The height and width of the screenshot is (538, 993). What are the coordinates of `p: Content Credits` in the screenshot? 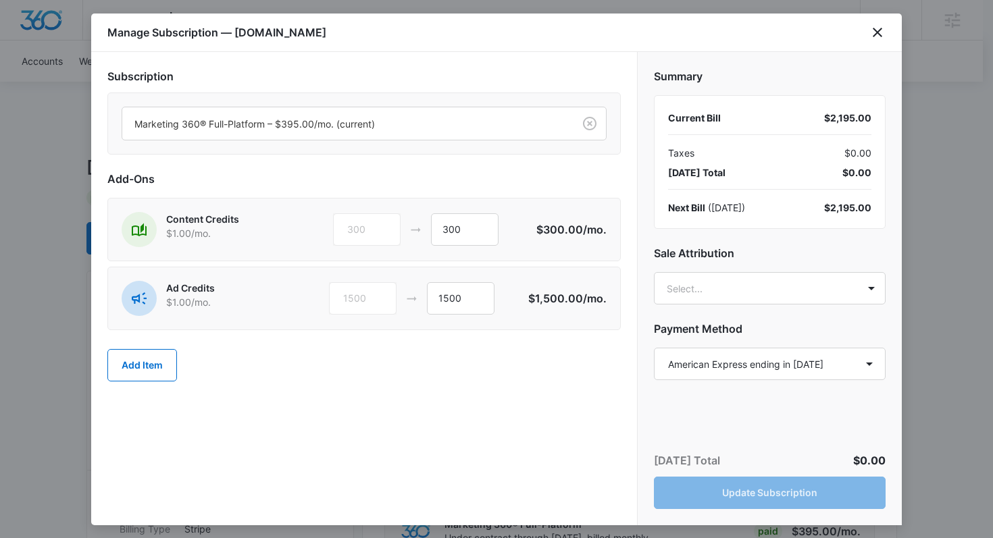 It's located at (225, 219).